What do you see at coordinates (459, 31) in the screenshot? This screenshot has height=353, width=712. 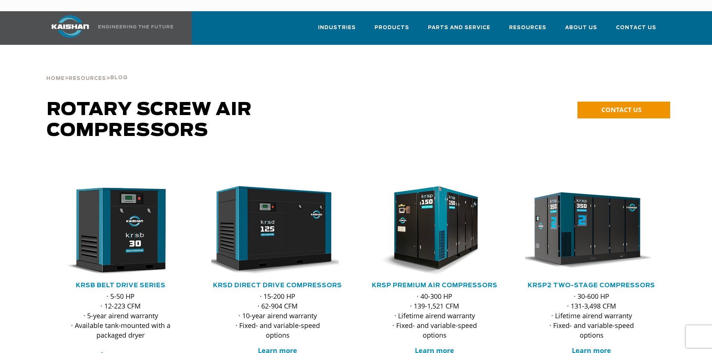 I see `a: Parts and Service` at bounding box center [459, 31].